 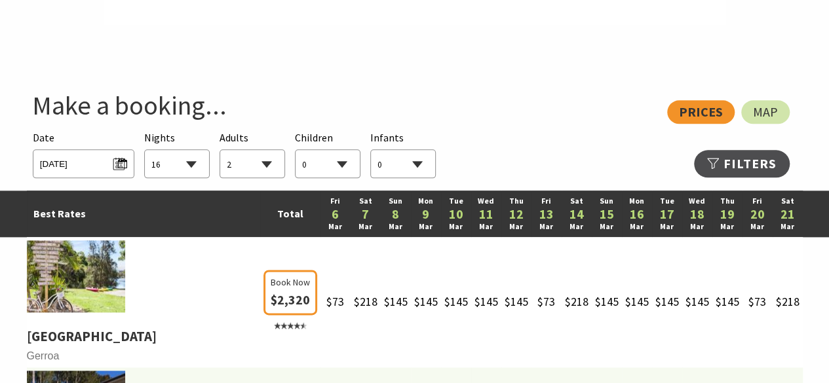 I want to click on a: 11, so click(x=486, y=214).